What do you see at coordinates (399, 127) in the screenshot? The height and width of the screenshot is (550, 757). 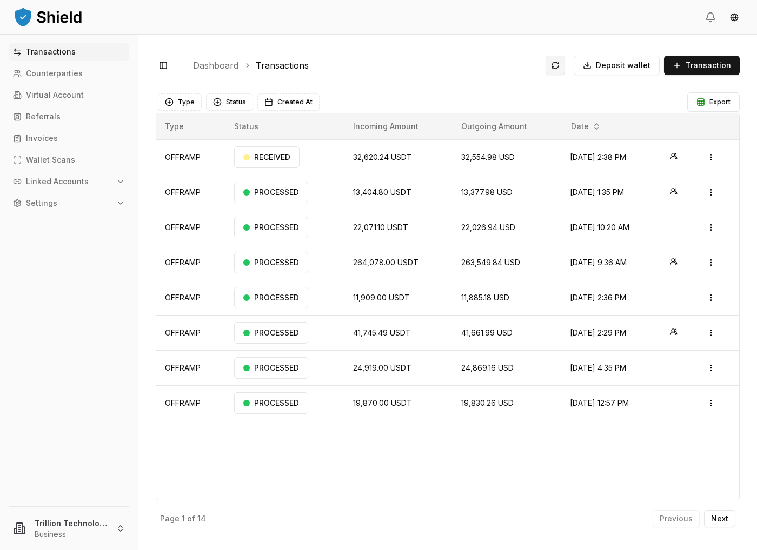 I see `th: Incoming Amount` at bounding box center [399, 127].